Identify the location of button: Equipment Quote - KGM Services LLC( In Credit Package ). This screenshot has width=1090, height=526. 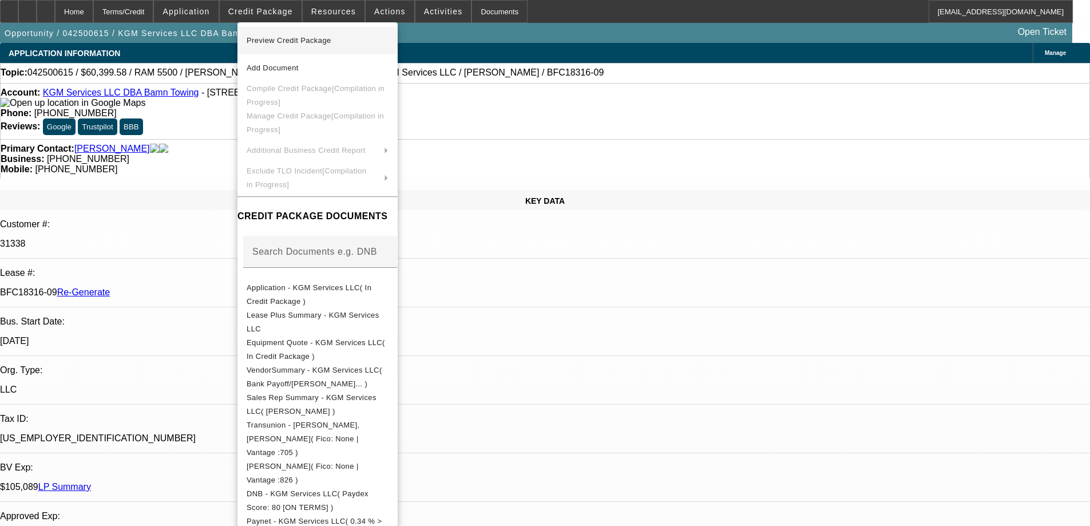
(317, 350).